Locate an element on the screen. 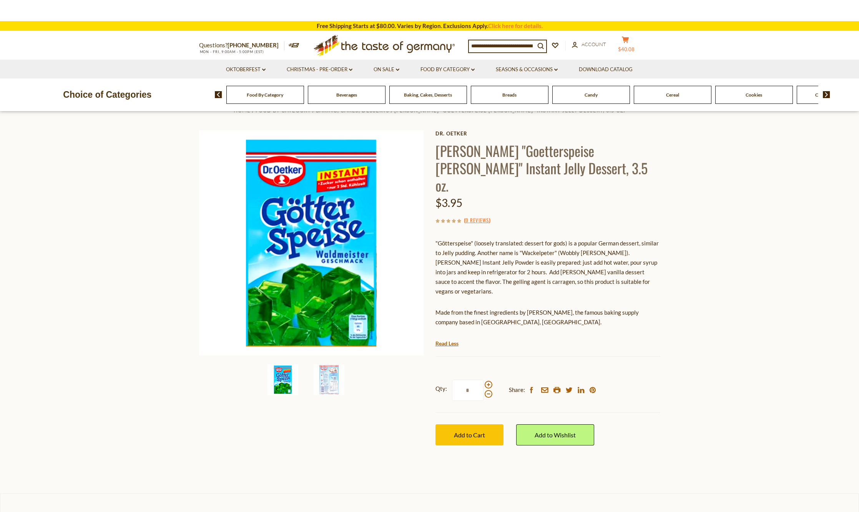 The image size is (859, 512). a: Add to Wishlist is located at coordinates (555, 434).